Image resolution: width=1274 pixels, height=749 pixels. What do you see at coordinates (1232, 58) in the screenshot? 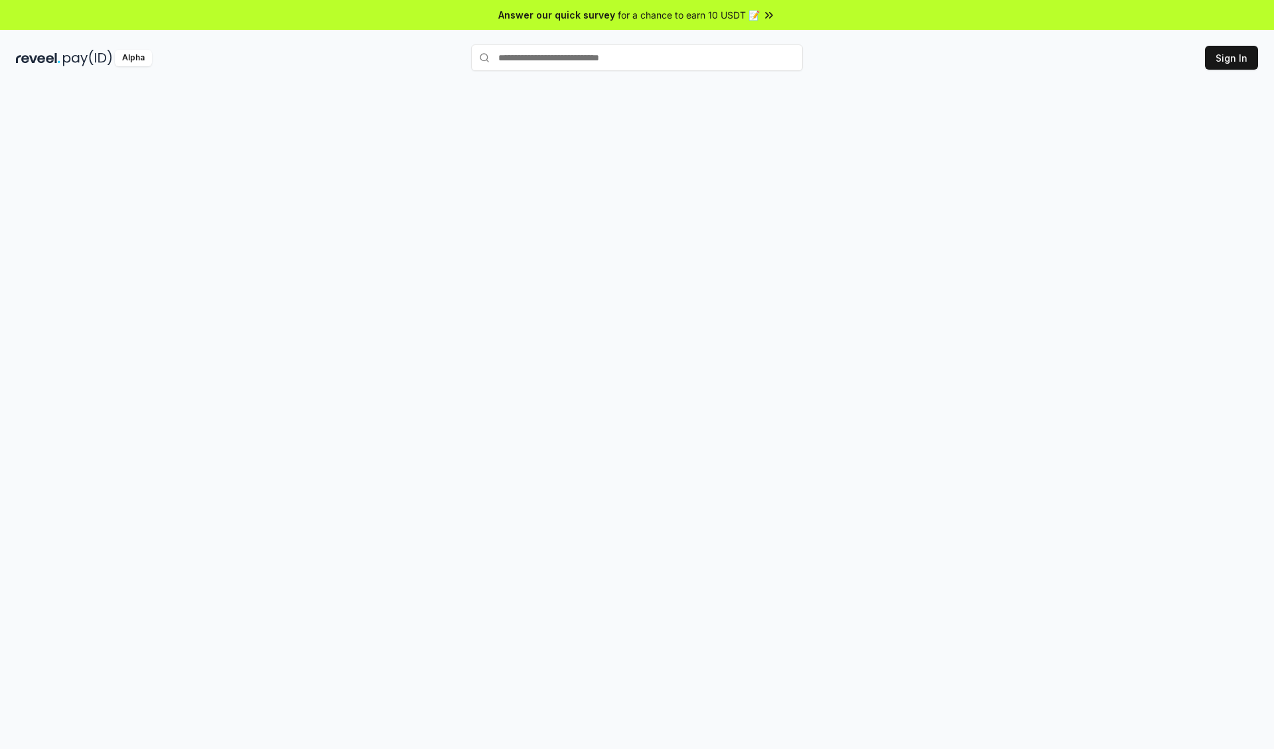
I see `button: Sign In` at bounding box center [1232, 58].